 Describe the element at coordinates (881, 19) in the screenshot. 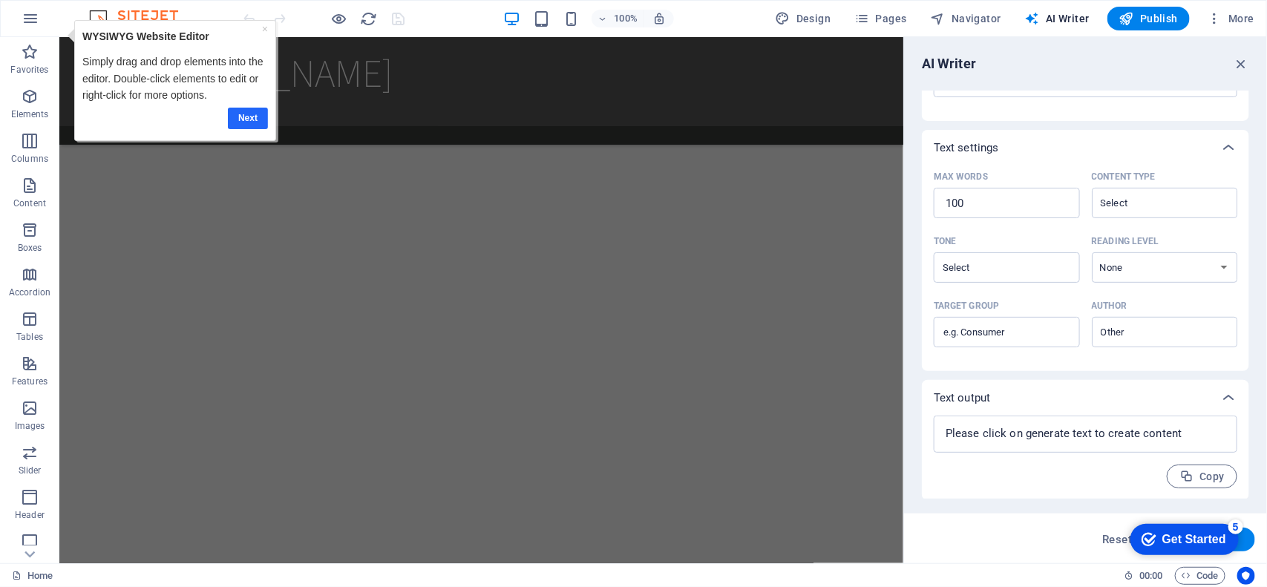

I see `button: Pages` at that location.